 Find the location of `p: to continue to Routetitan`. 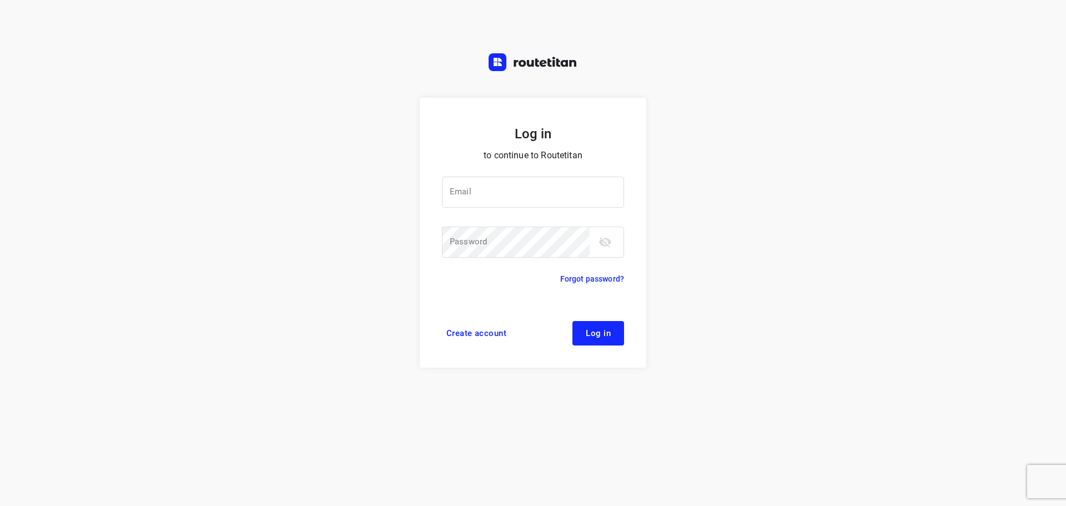

p: to continue to Routetitan is located at coordinates (533, 155).